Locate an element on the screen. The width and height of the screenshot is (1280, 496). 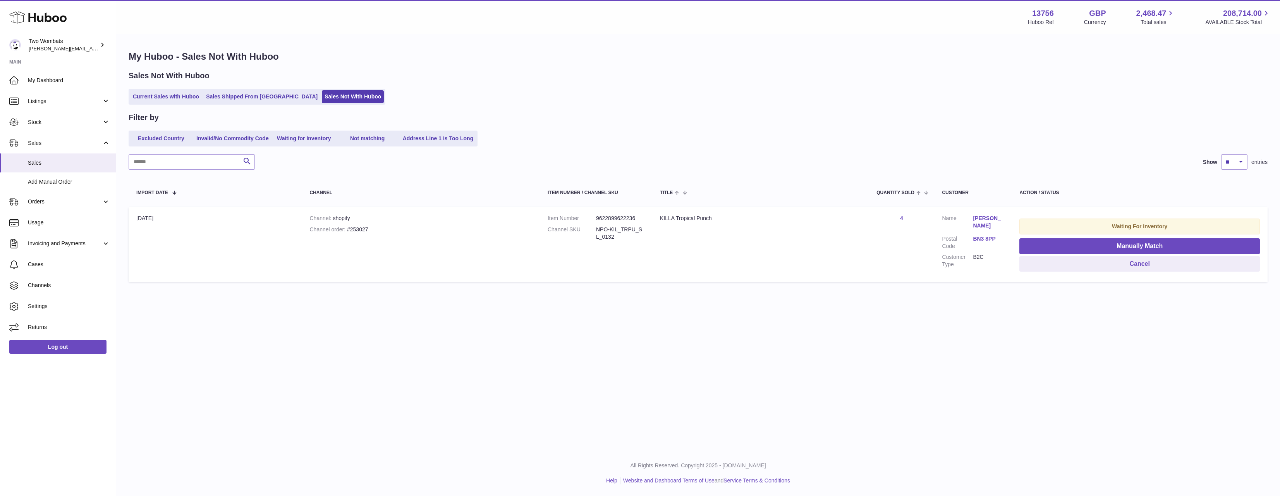
span: 208,714.00 is located at coordinates (1243, 13).